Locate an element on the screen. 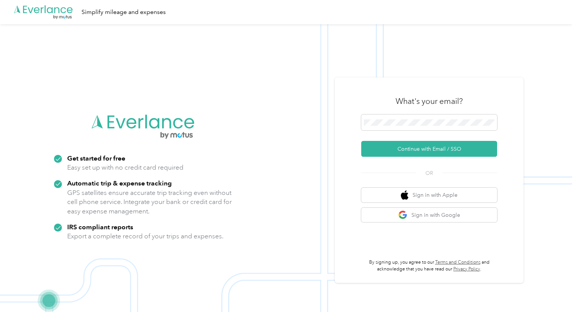 The height and width of the screenshot is (312, 576). p: Easy set up with no credit card required is located at coordinates (125, 167).